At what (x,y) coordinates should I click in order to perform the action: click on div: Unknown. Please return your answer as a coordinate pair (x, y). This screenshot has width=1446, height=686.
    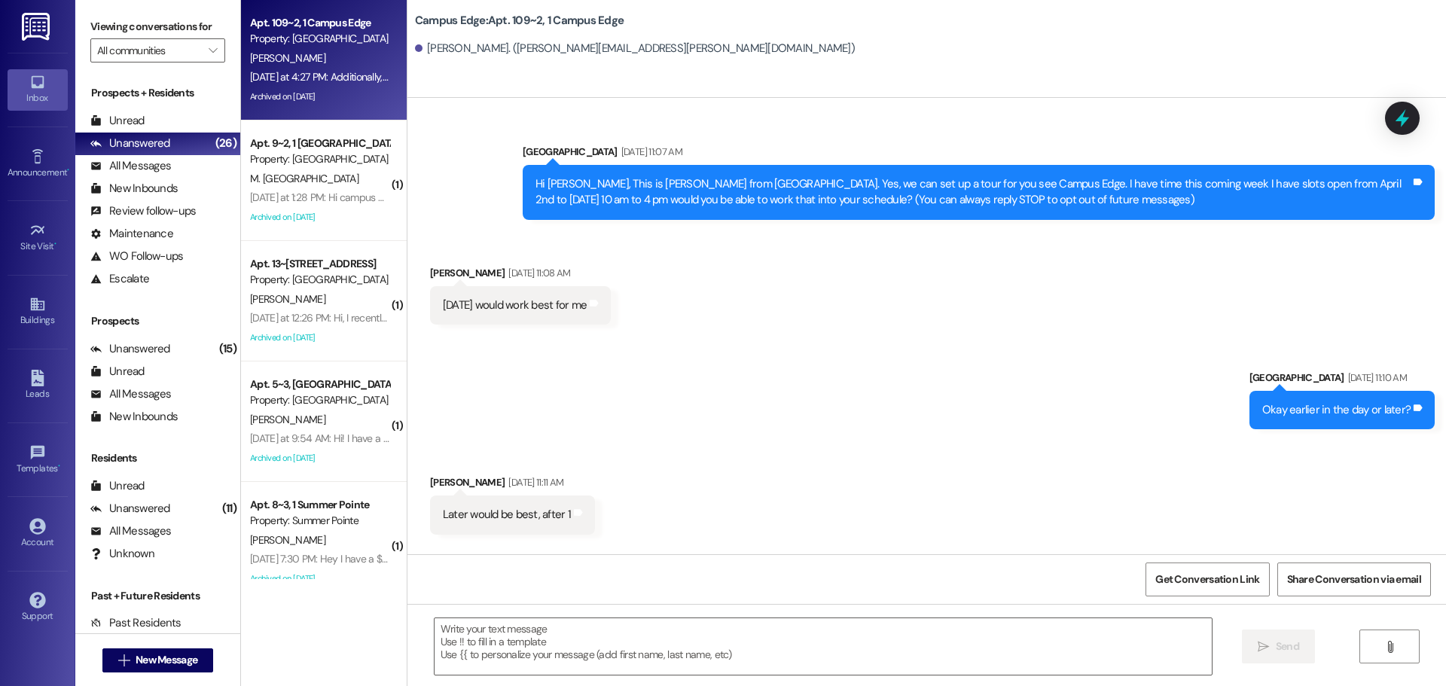
    Looking at the image, I should click on (122, 554).